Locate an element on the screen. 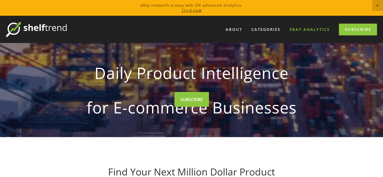  a: Subscribe is located at coordinates (358, 29).